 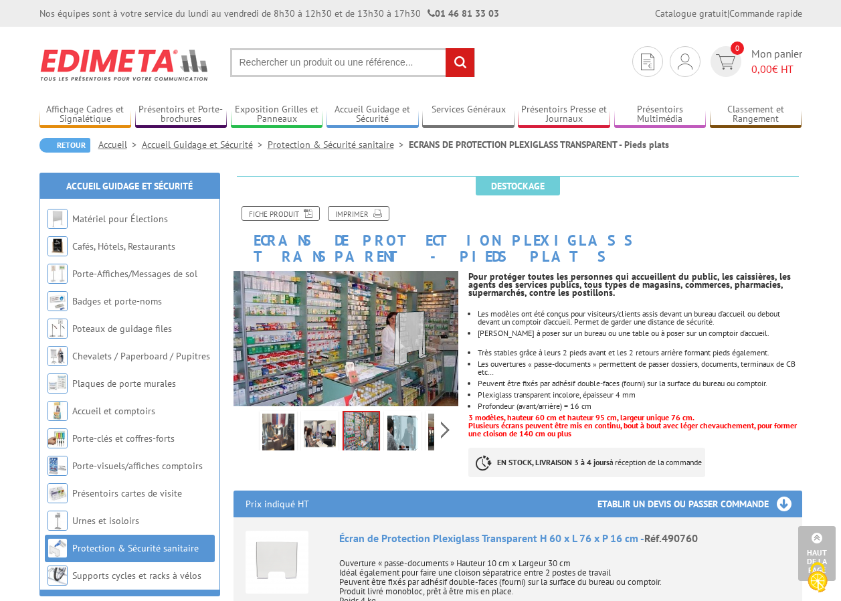 What do you see at coordinates (58, 356) in the screenshot?
I see `img: Chevalets / Paperboard / Pupitres` at bounding box center [58, 356].